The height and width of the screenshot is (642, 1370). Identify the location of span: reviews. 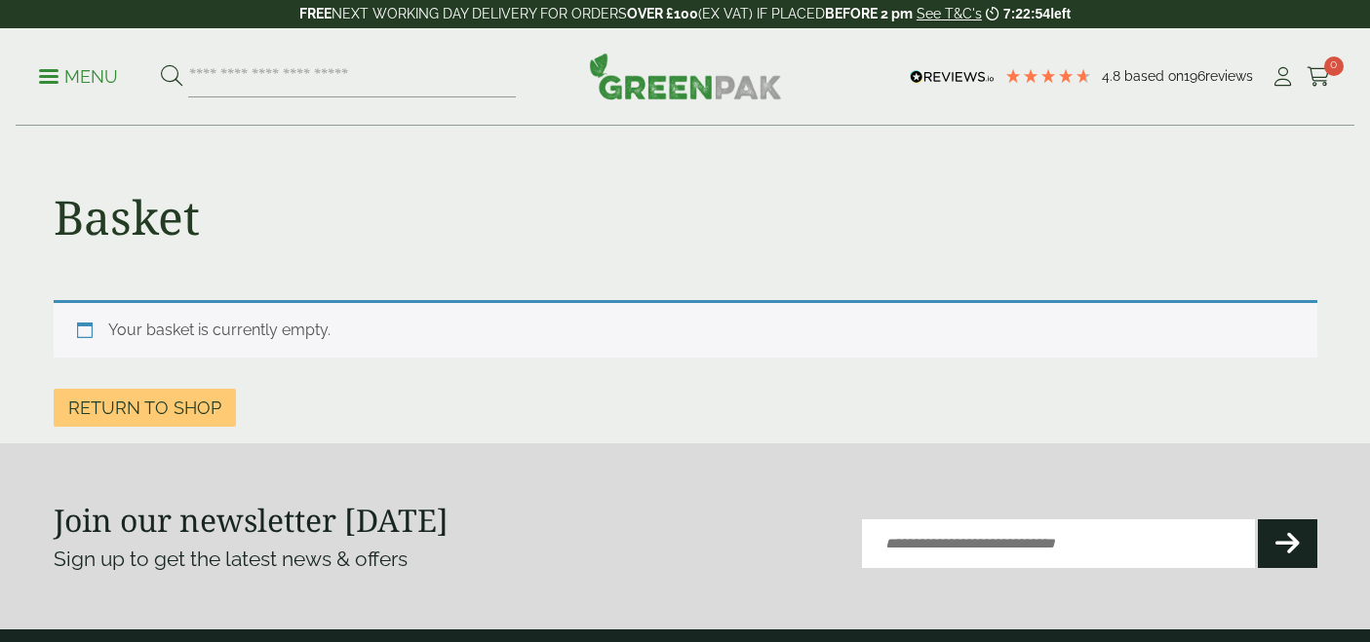
(1228, 76).